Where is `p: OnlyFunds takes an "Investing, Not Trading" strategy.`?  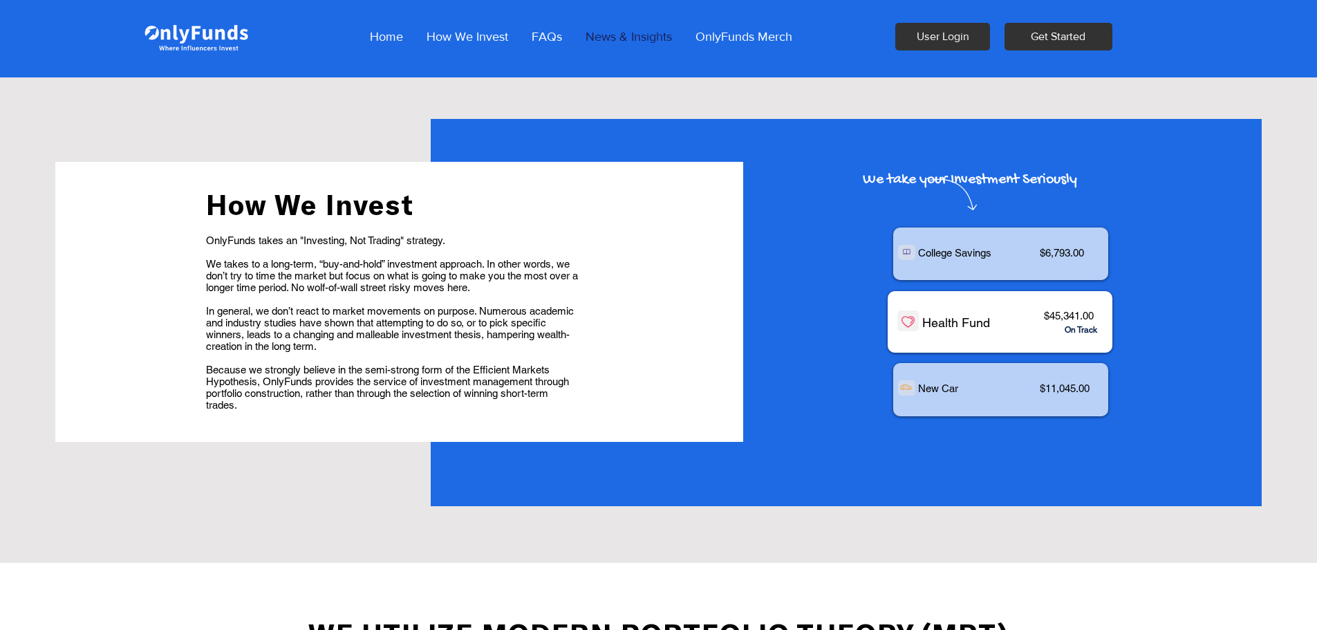 p: OnlyFunds takes an "Investing, Not Trading" strategy. is located at coordinates (393, 240).